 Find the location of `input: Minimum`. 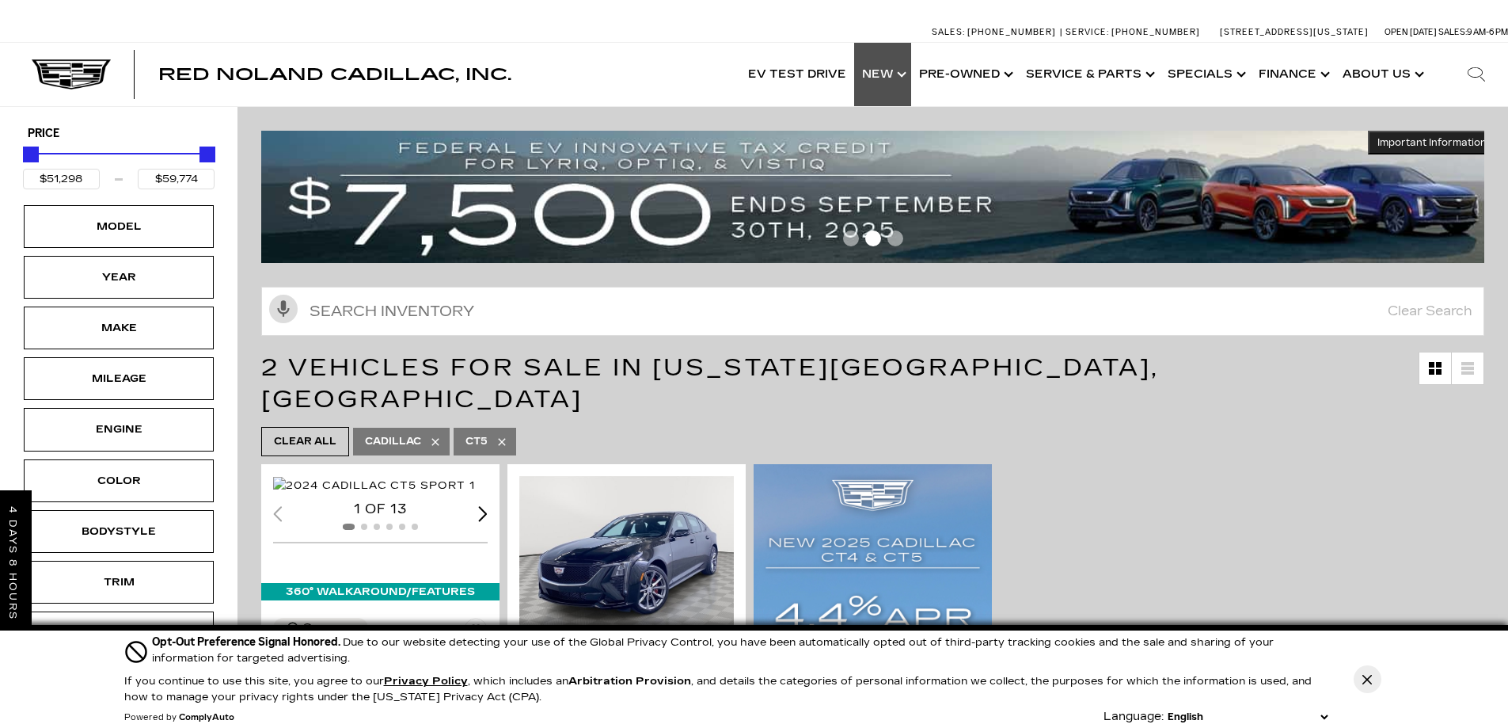

input: Minimum is located at coordinates (61, 179).